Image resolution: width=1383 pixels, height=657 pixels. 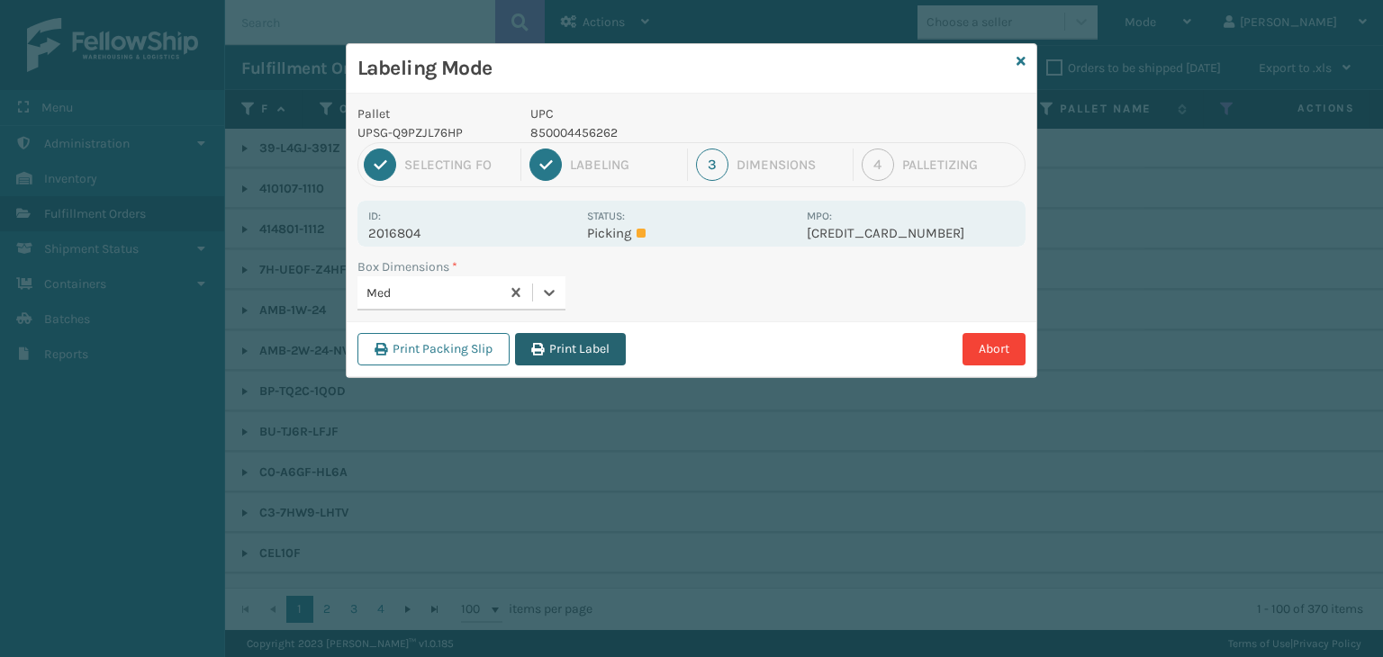 I want to click on p: UPC, so click(x=663, y=113).